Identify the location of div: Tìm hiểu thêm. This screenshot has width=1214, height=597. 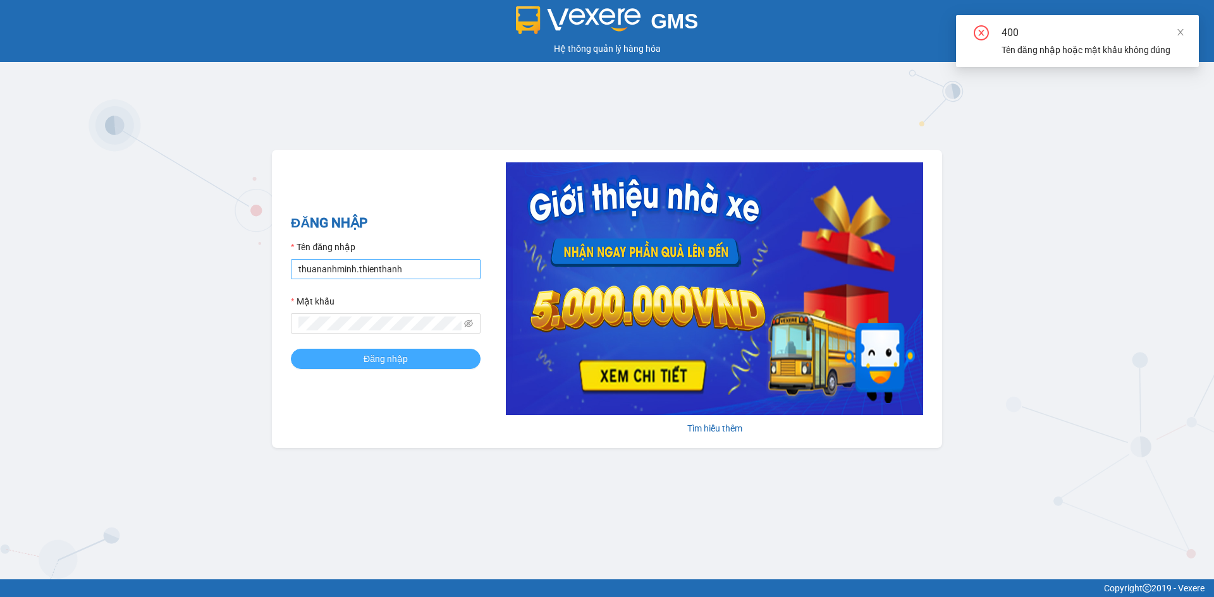
(714, 429).